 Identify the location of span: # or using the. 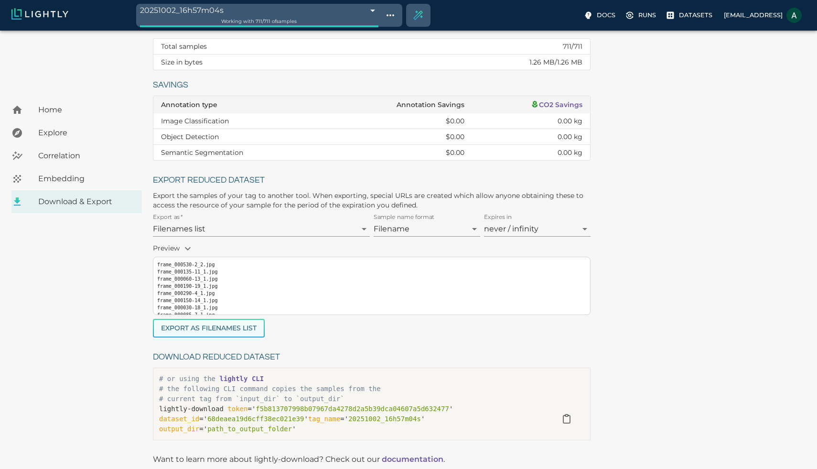
(211, 378).